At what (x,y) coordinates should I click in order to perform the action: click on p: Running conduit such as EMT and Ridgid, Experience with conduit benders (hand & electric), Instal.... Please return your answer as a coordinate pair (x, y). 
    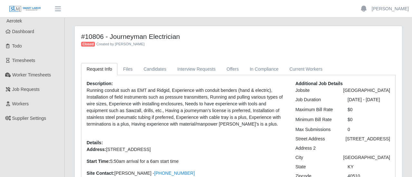
    Looking at the image, I should click on (186, 107).